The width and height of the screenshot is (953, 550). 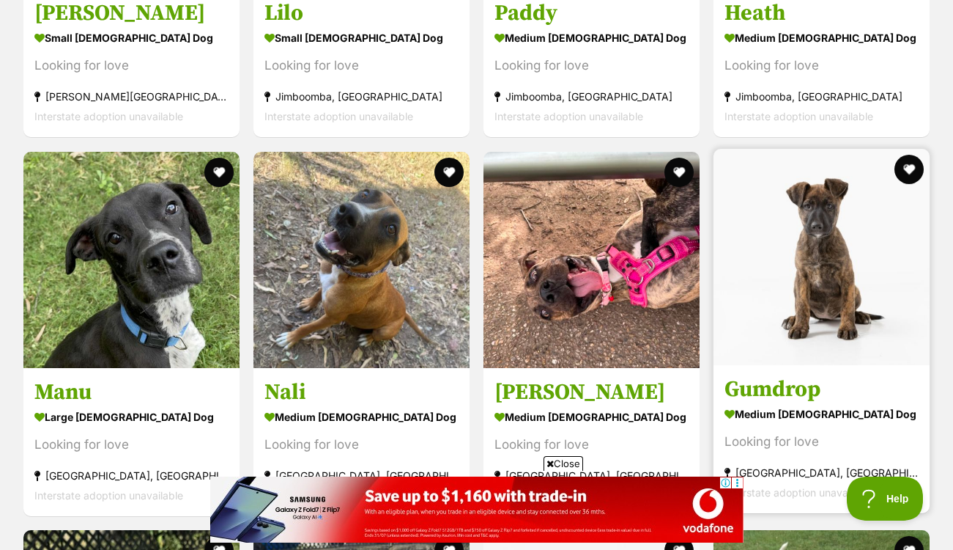 What do you see at coordinates (822, 256) in the screenshot?
I see `img: Gumdrop` at bounding box center [822, 256].